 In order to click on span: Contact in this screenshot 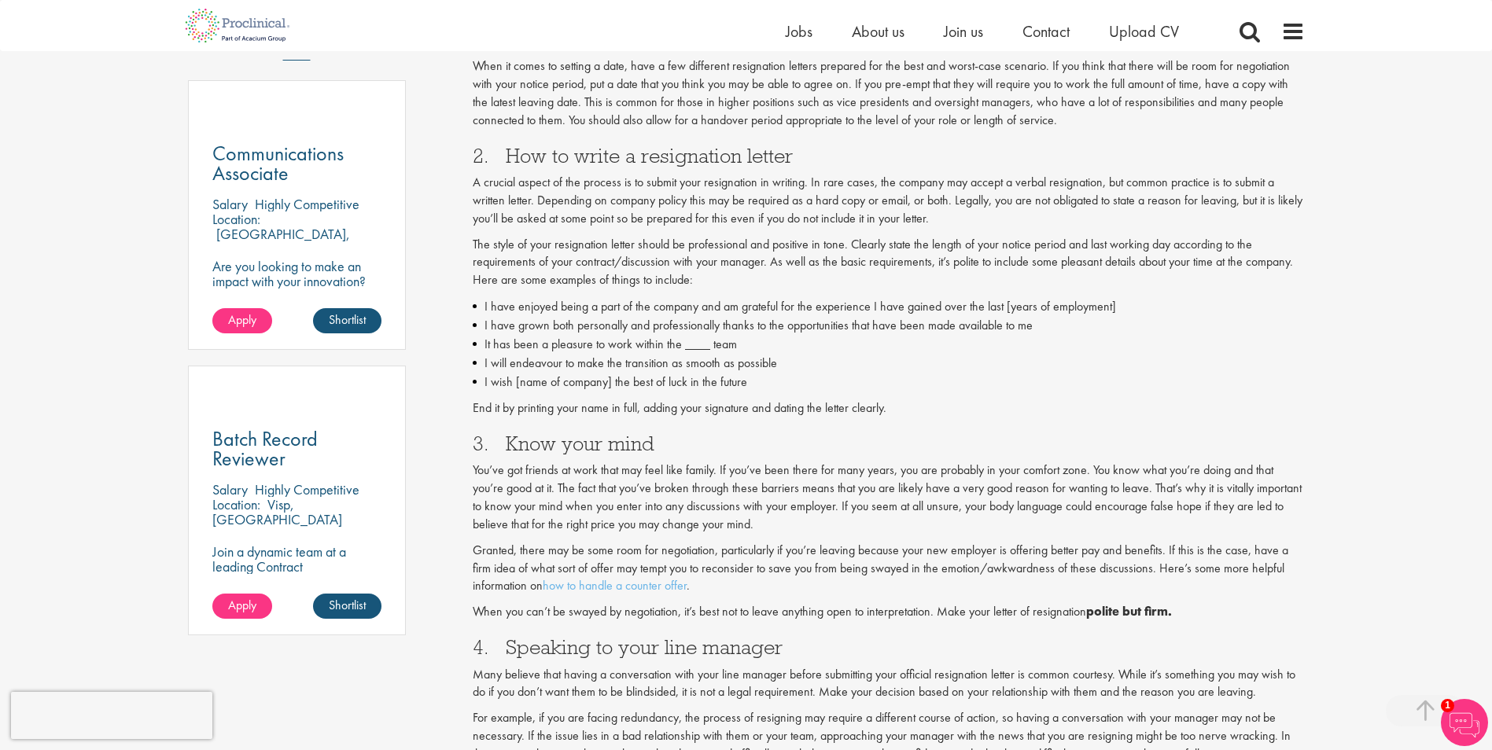, I will do `click(1046, 31)`.